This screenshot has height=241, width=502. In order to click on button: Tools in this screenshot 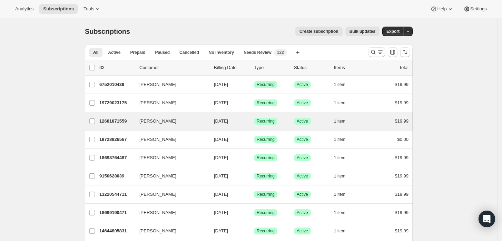, I will do `click(92, 9)`.